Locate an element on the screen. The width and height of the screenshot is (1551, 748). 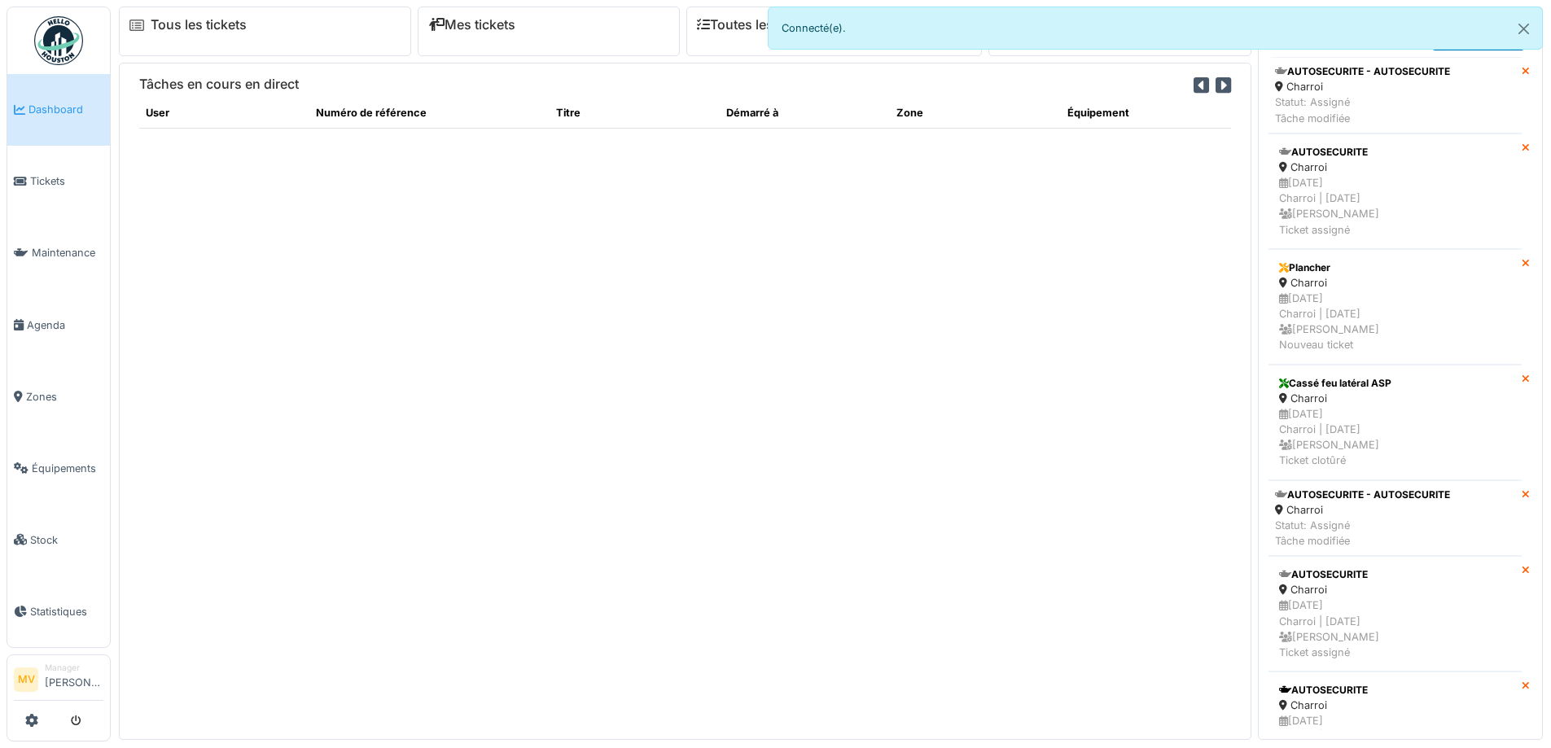
button: Close is located at coordinates (1523, 28).